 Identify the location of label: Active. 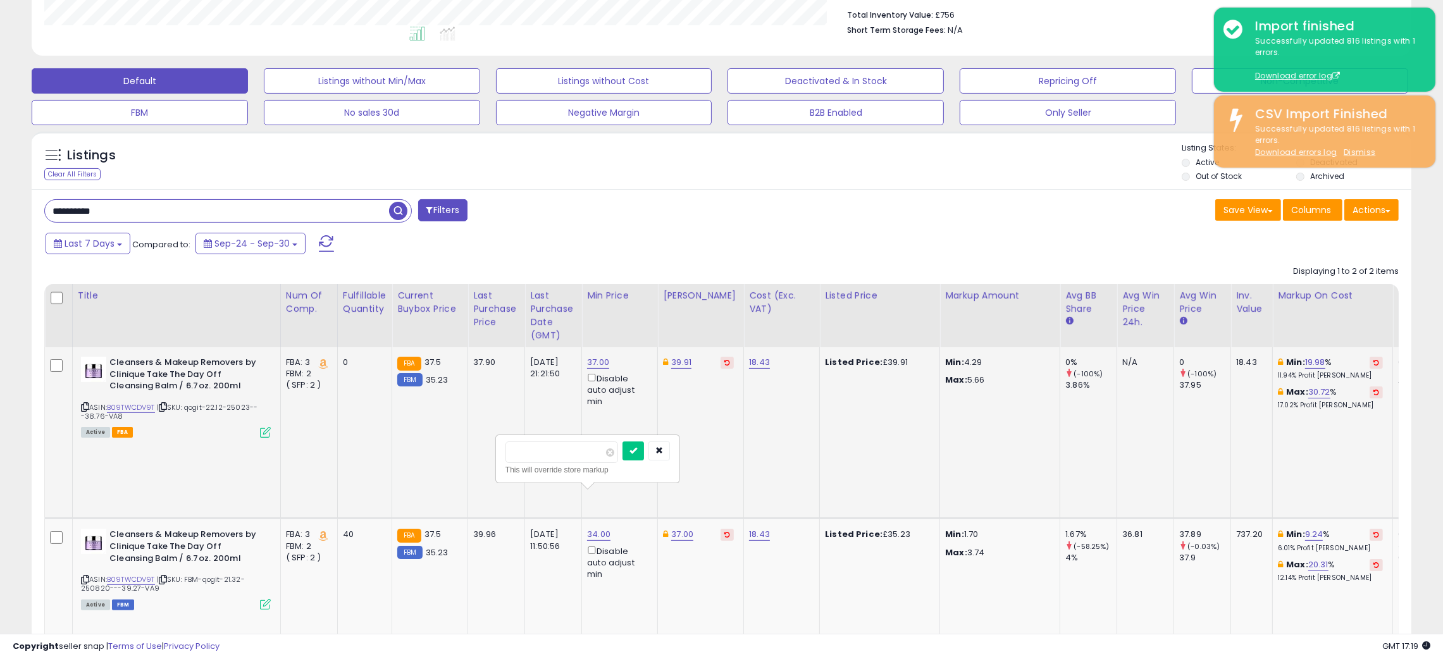
(1207, 162).